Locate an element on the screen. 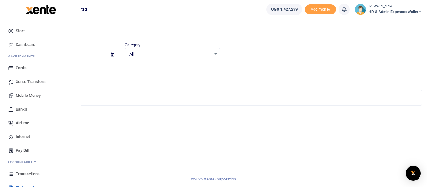 This screenshot has height=187, width=427. a: logo-small logo-large logo-large is located at coordinates (40, 9).